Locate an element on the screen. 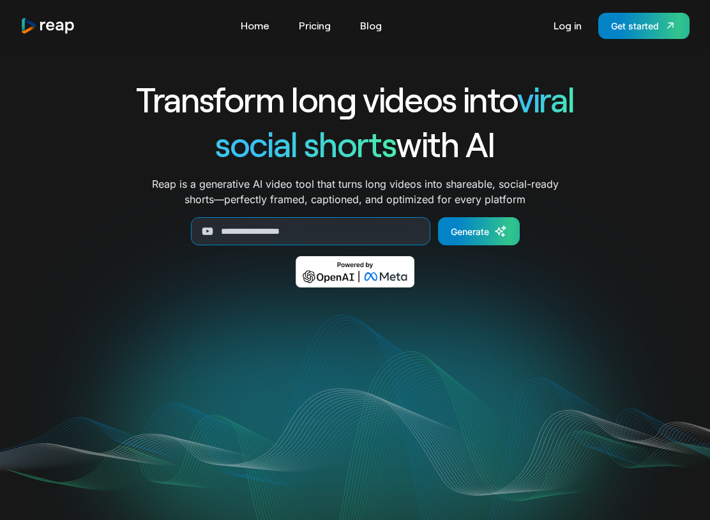  a: Pricing is located at coordinates (315, 26).